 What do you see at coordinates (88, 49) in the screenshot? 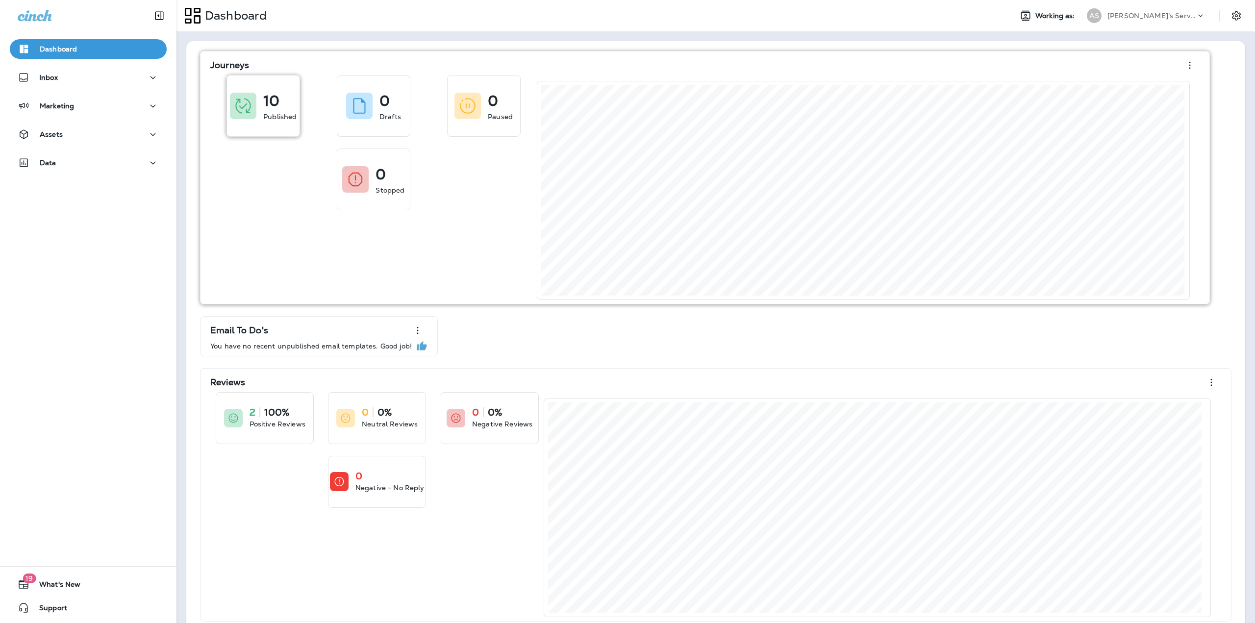
I see `button: Dashboard` at bounding box center [88, 49].